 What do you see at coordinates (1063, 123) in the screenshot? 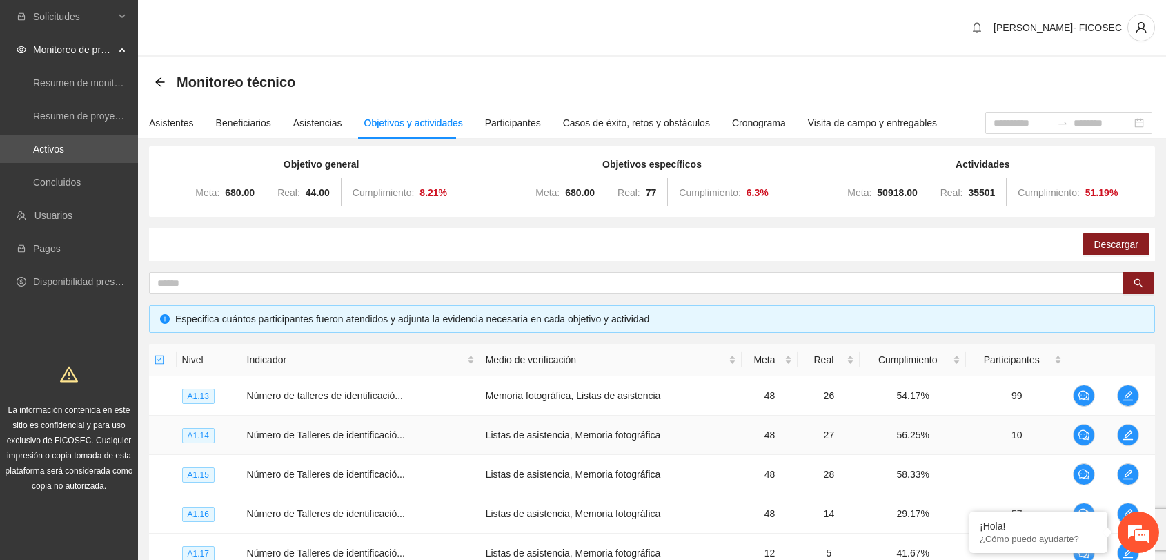
I see `span: to` at bounding box center [1063, 123].